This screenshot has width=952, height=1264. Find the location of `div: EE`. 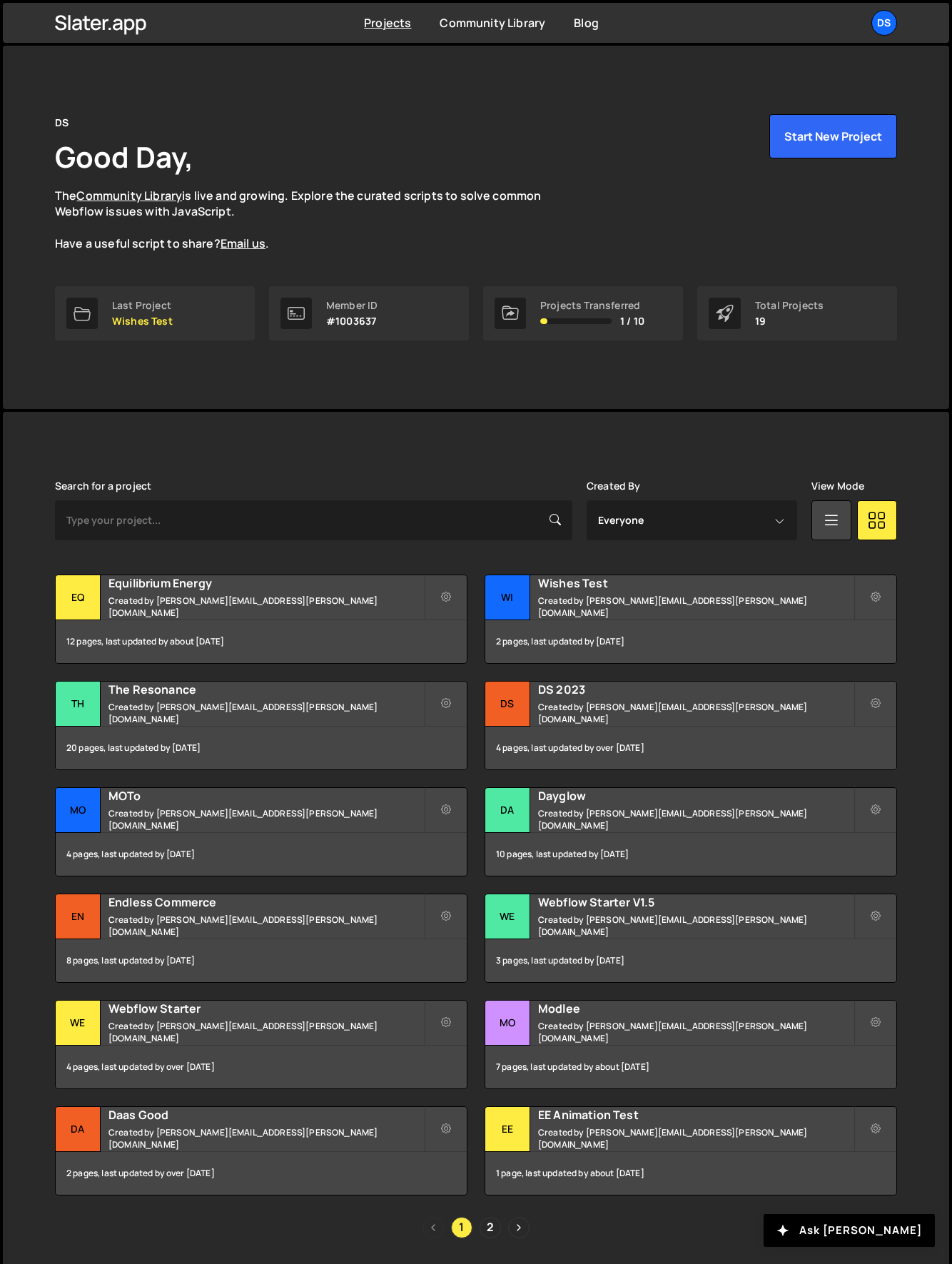

div: EE is located at coordinates (508, 1129).